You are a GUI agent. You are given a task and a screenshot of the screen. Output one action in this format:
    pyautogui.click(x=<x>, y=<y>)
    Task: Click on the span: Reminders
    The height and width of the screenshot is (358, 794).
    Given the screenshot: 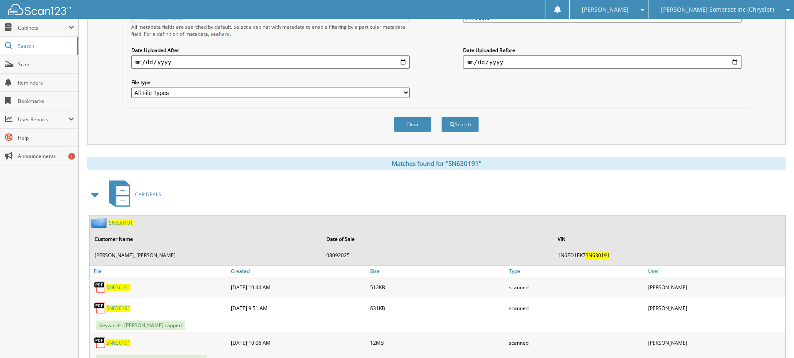 What is the action you would take?
    pyautogui.click(x=46, y=83)
    